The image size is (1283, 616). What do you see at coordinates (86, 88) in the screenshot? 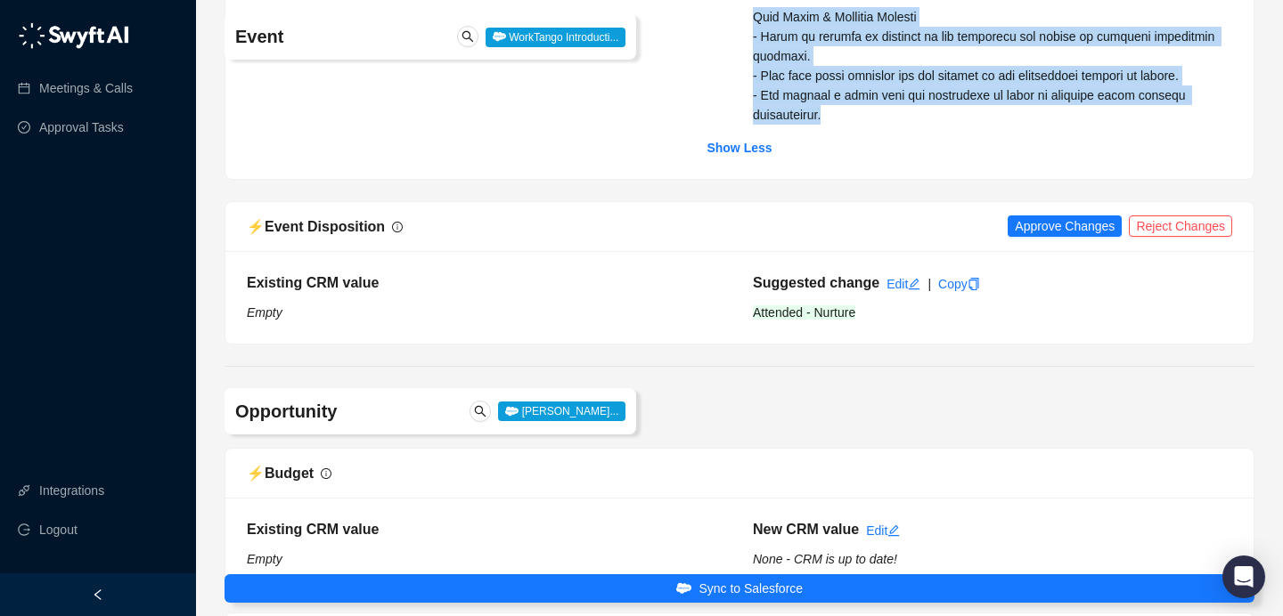
I see `a: Meetings & Calls` at bounding box center [86, 88].